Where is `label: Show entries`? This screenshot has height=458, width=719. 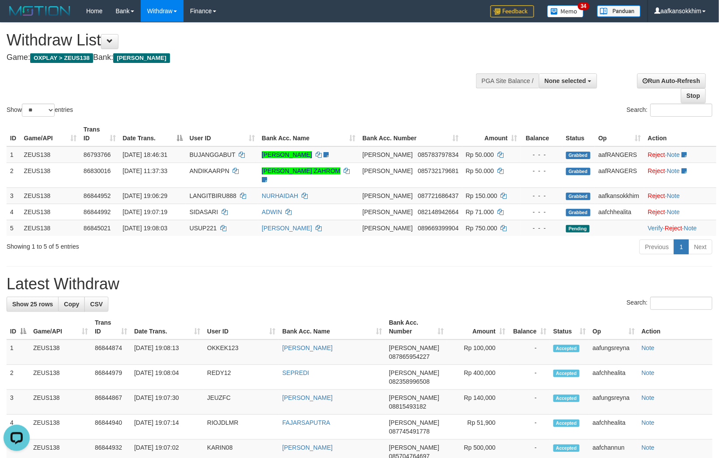
label: Show entries is located at coordinates (40, 110).